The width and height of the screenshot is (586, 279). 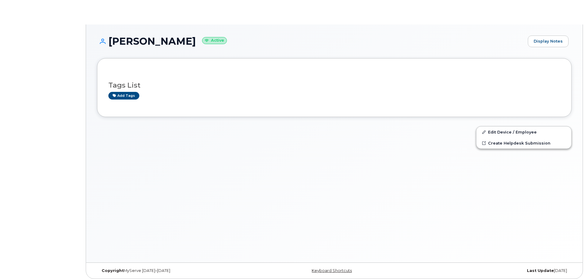 What do you see at coordinates (548, 41) in the screenshot?
I see `a: Display Notes` at bounding box center [548, 41].